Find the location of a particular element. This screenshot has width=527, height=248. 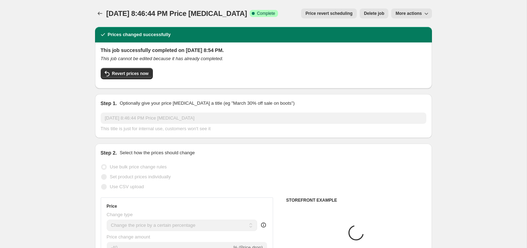

input: 30% off holiday sale is located at coordinates (263, 118).